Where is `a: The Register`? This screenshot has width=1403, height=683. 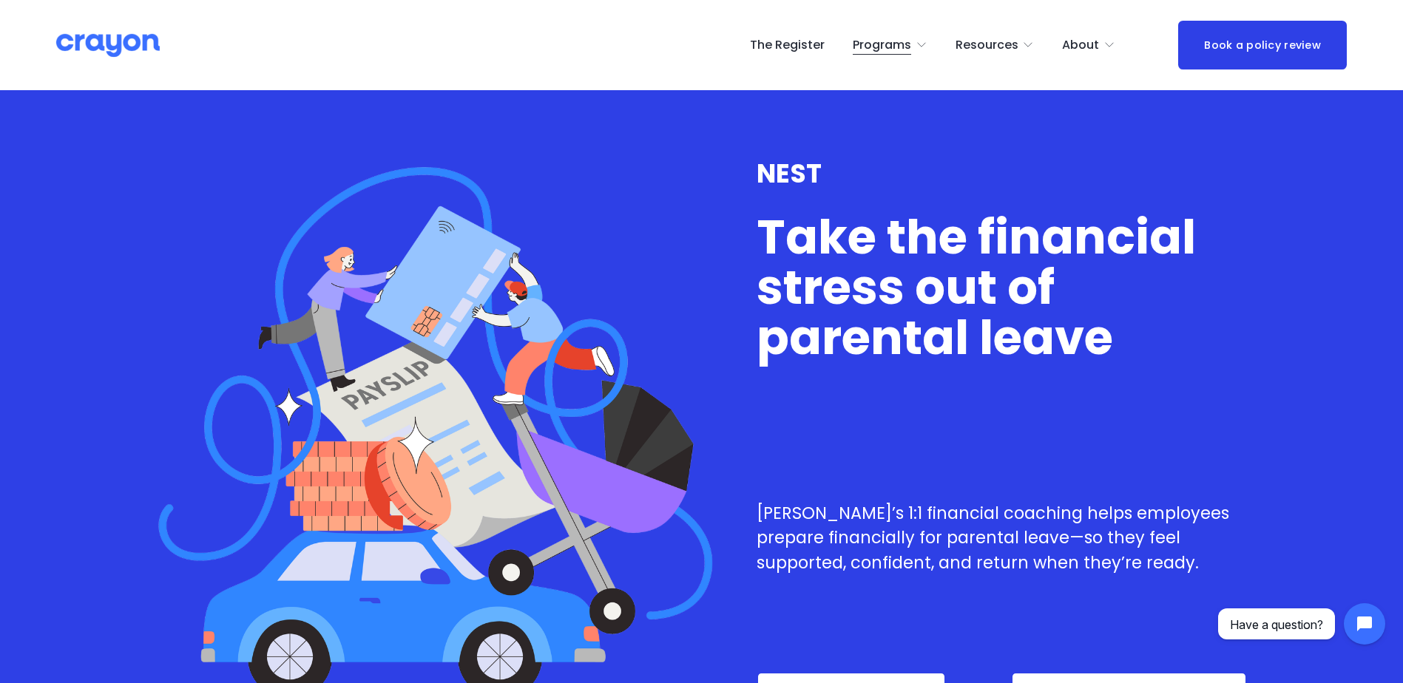
a: The Register is located at coordinates (787, 45).